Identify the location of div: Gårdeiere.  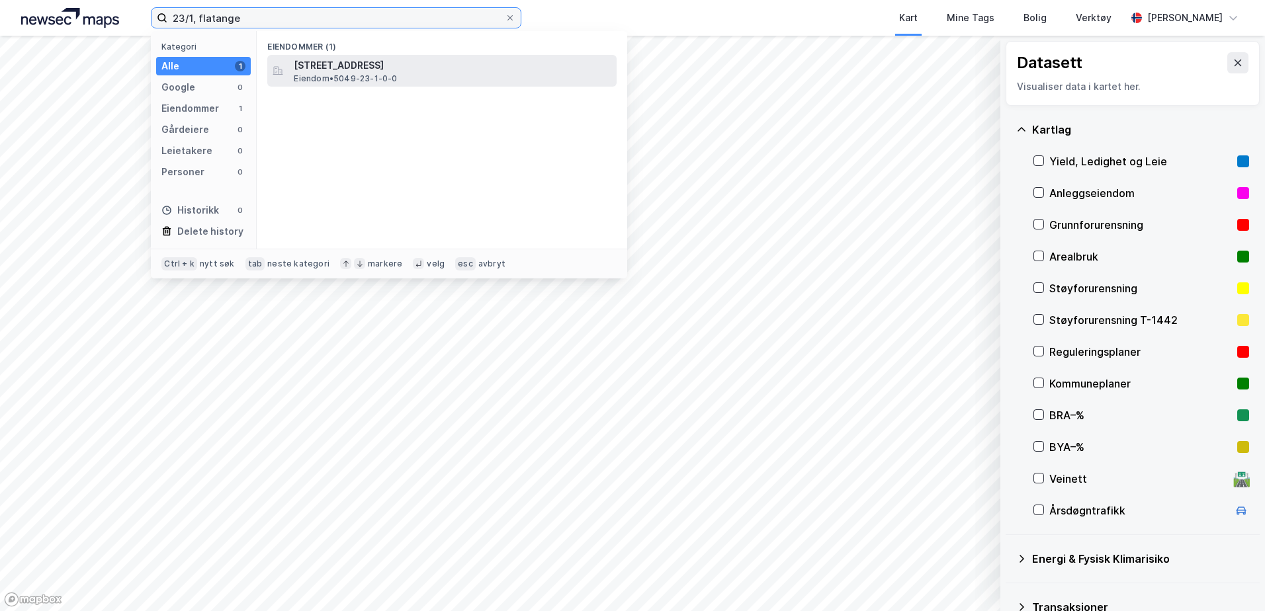
(185, 130).